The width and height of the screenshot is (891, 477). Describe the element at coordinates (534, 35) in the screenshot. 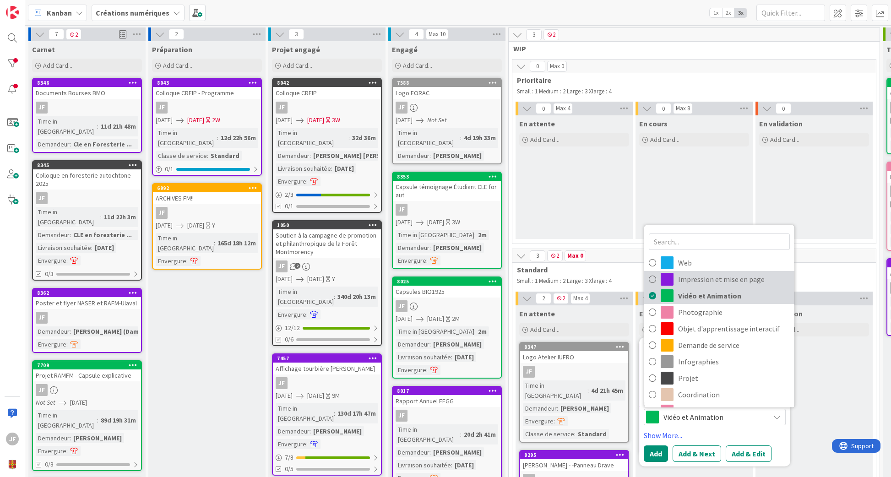

I see `span: 3` at that location.